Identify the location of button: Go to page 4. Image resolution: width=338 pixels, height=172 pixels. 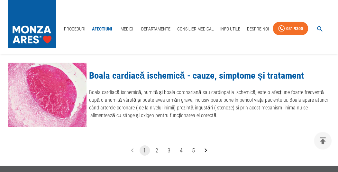
(181, 151).